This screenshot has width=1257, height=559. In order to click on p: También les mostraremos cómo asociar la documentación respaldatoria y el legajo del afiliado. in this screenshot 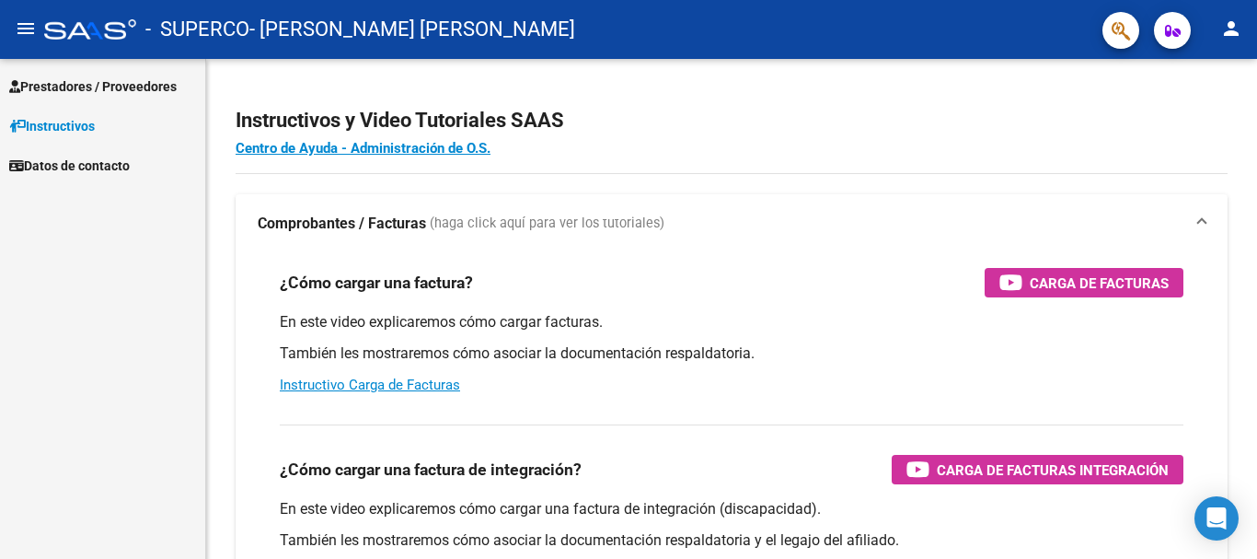, I will do `click(732, 540)`.